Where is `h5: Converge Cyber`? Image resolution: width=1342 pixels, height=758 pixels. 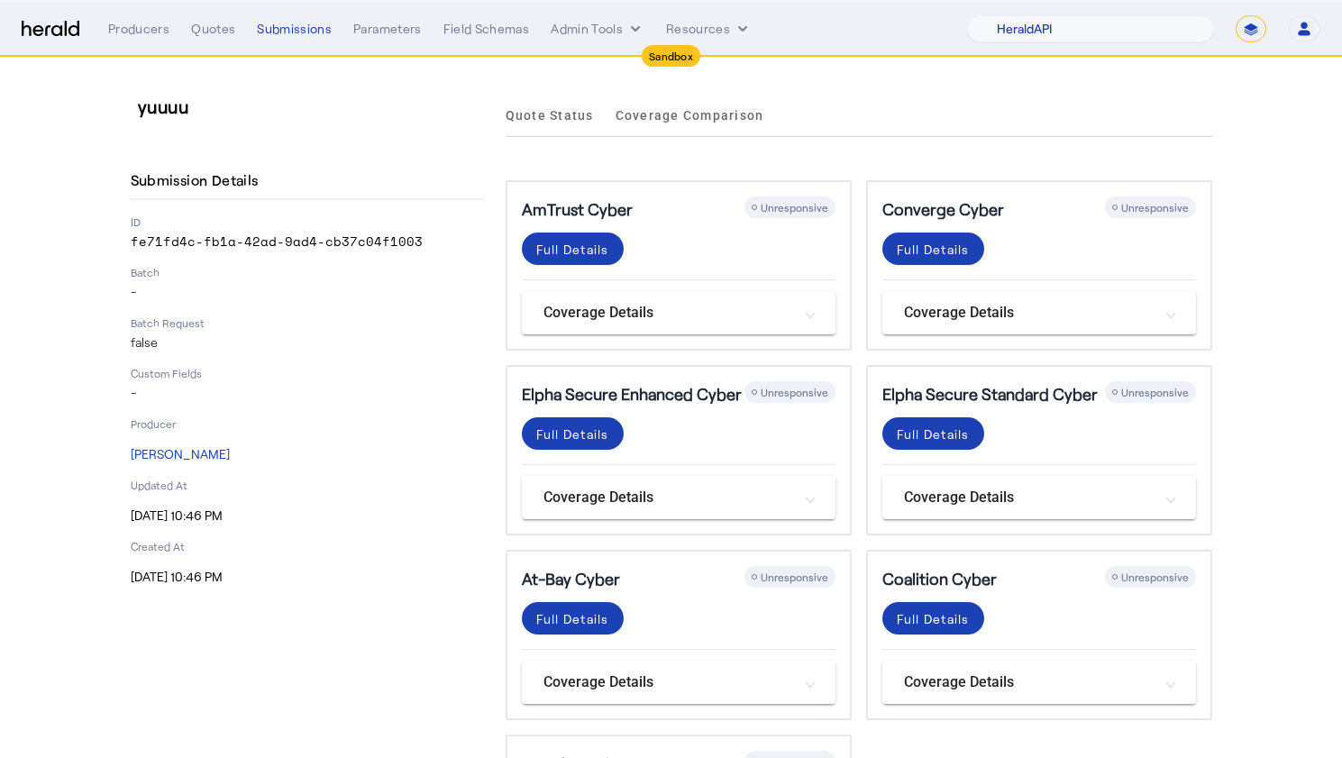 h5: Converge Cyber is located at coordinates (943, 209).